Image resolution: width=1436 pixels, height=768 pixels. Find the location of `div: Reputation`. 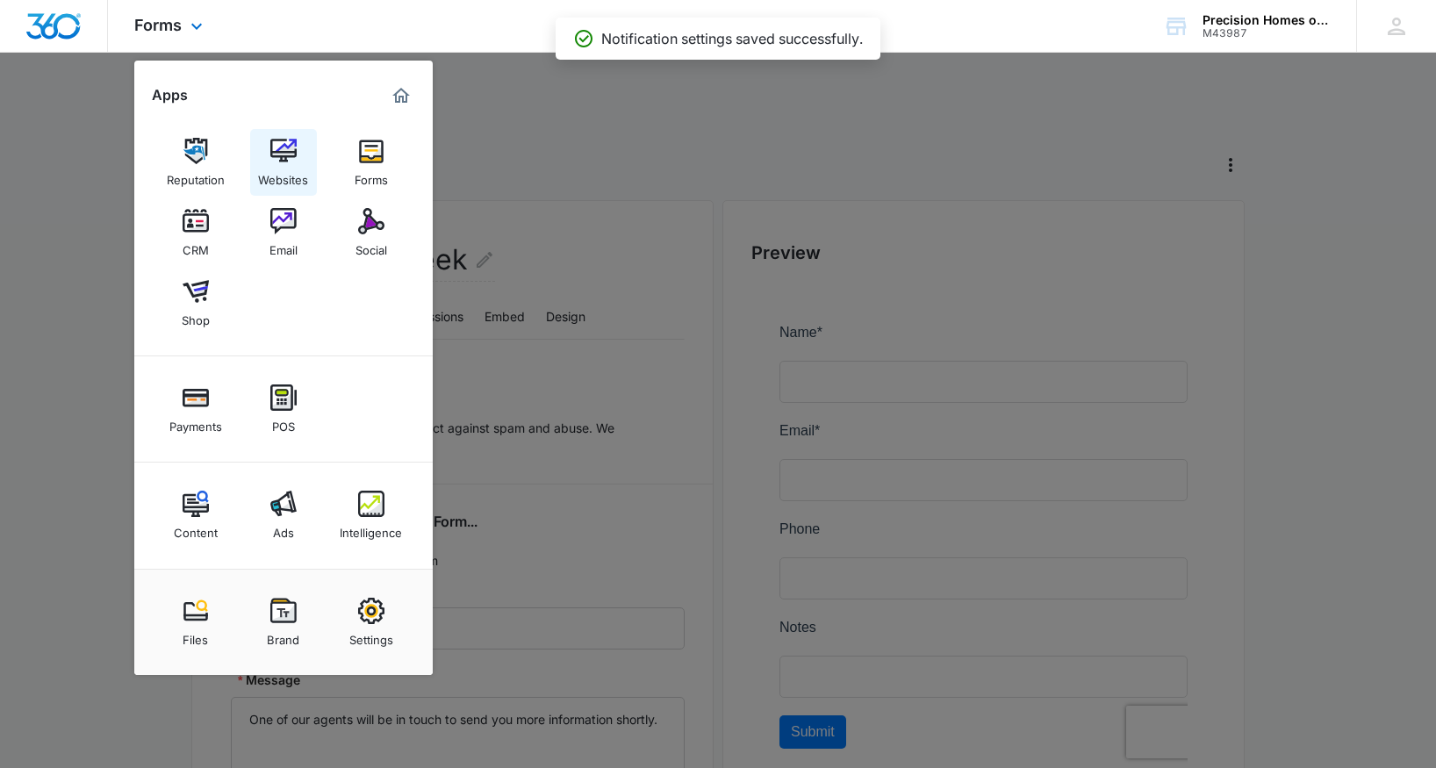

div: Reputation is located at coordinates (196, 176).